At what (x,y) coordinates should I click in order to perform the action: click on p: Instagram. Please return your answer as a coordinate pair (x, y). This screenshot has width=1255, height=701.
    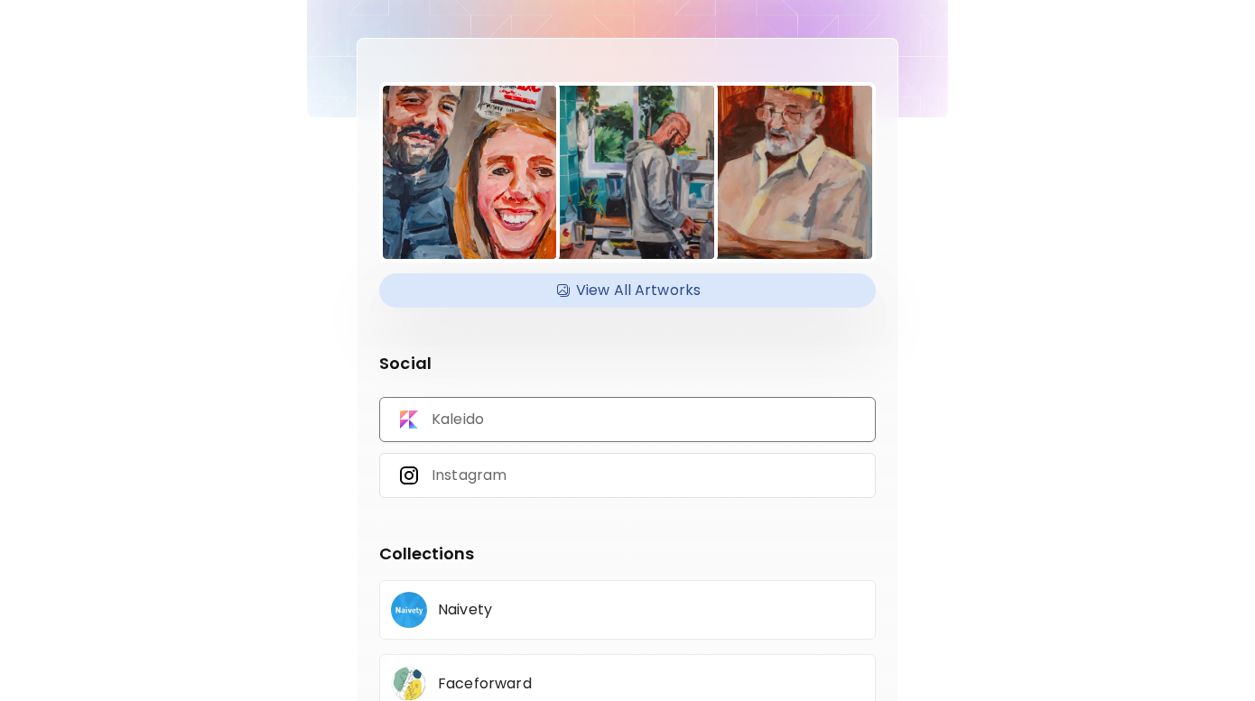
    Looking at the image, I should click on (469, 476).